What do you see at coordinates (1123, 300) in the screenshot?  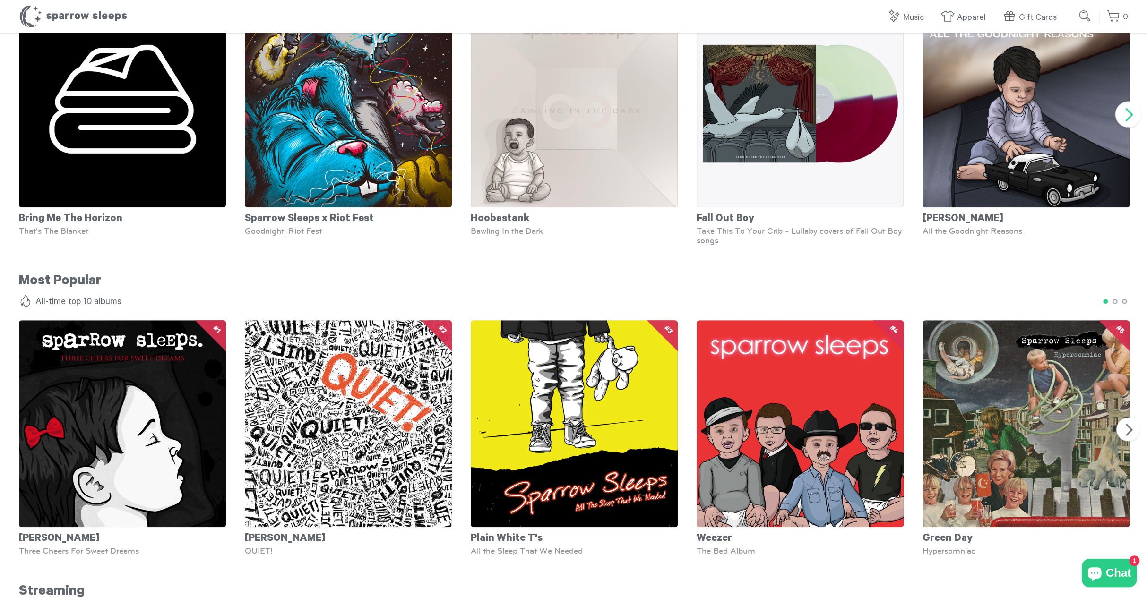 I see `button: 3 of 3` at bounding box center [1123, 300].